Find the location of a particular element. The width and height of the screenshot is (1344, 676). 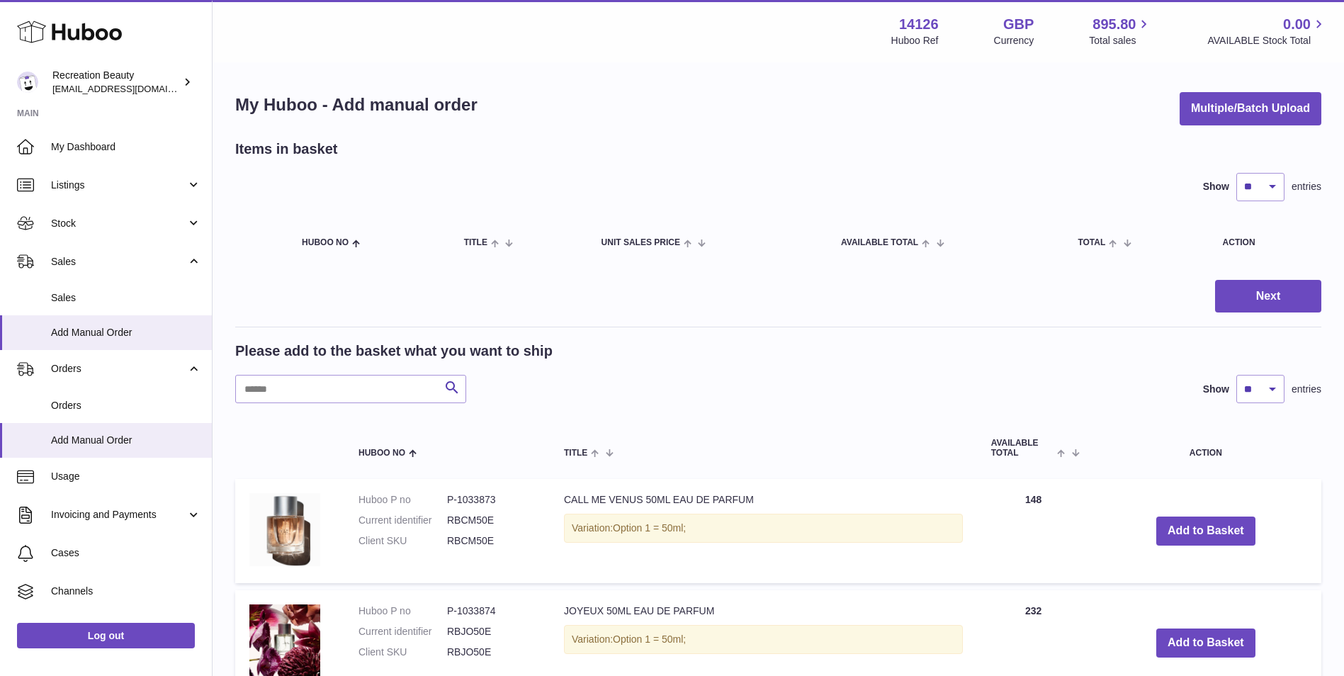

div: Currency is located at coordinates (1013, 40).